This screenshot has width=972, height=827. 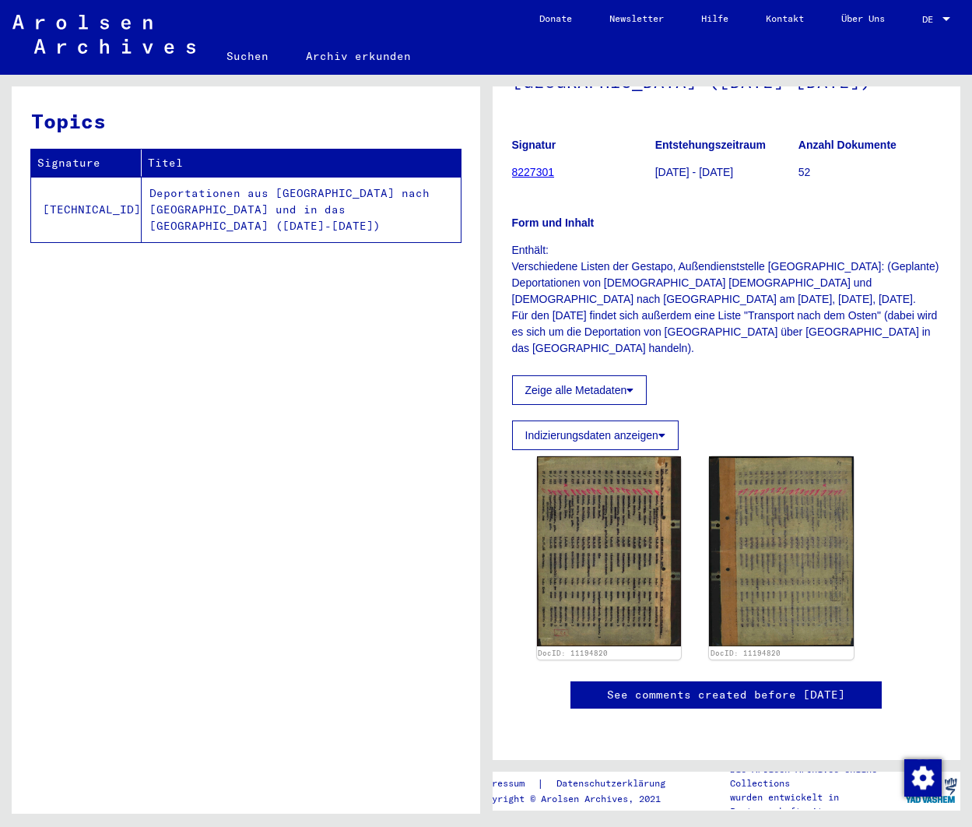 What do you see at coordinates (245, 121) in the screenshot?
I see `h3: Topics` at bounding box center [245, 121].